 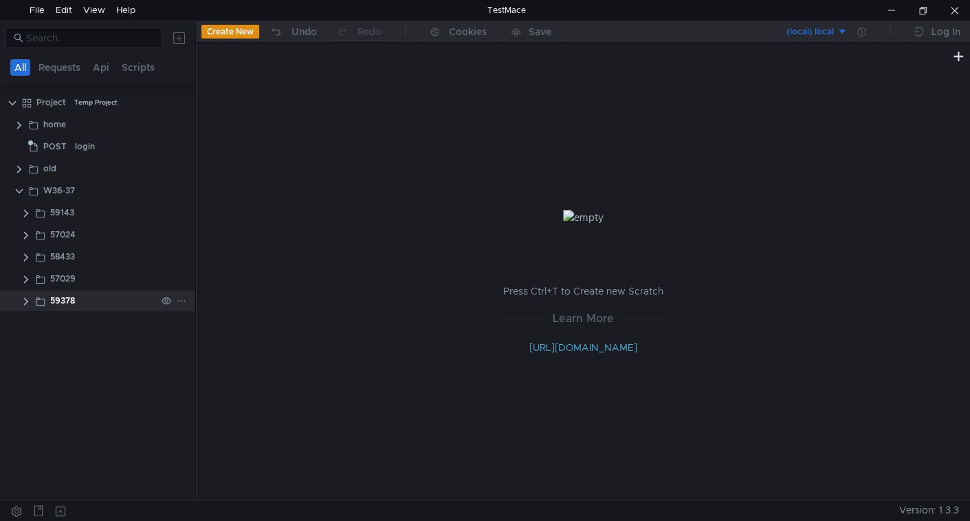 What do you see at coordinates (63, 235) in the screenshot?
I see `div: 57024` at bounding box center [63, 235].